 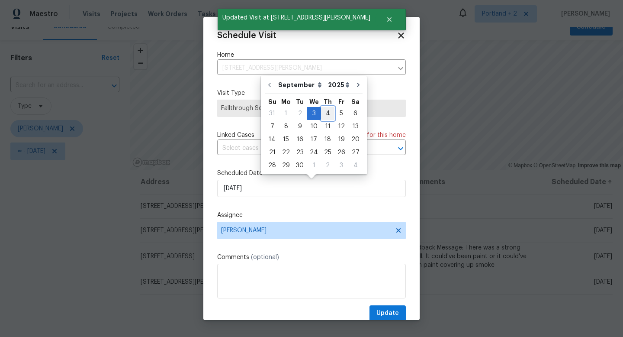 What do you see at coordinates (272, 126) in the screenshot?
I see `div: Sun Sep 07 2025` at bounding box center [272, 126].